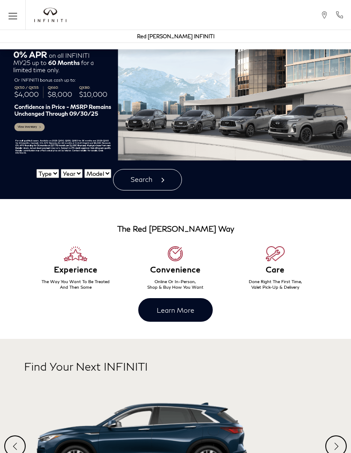  I want to click on h6: Experience, so click(75, 270).